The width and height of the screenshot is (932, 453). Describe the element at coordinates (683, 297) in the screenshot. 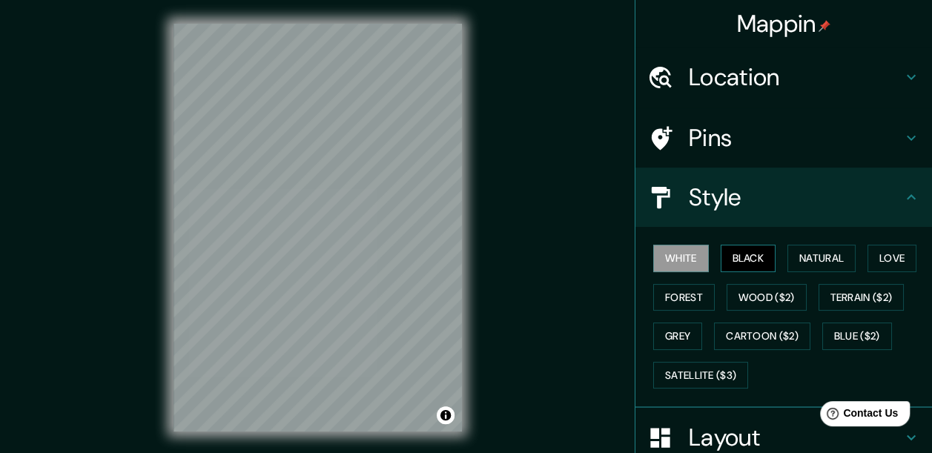

I see `button: Forest` at that location.